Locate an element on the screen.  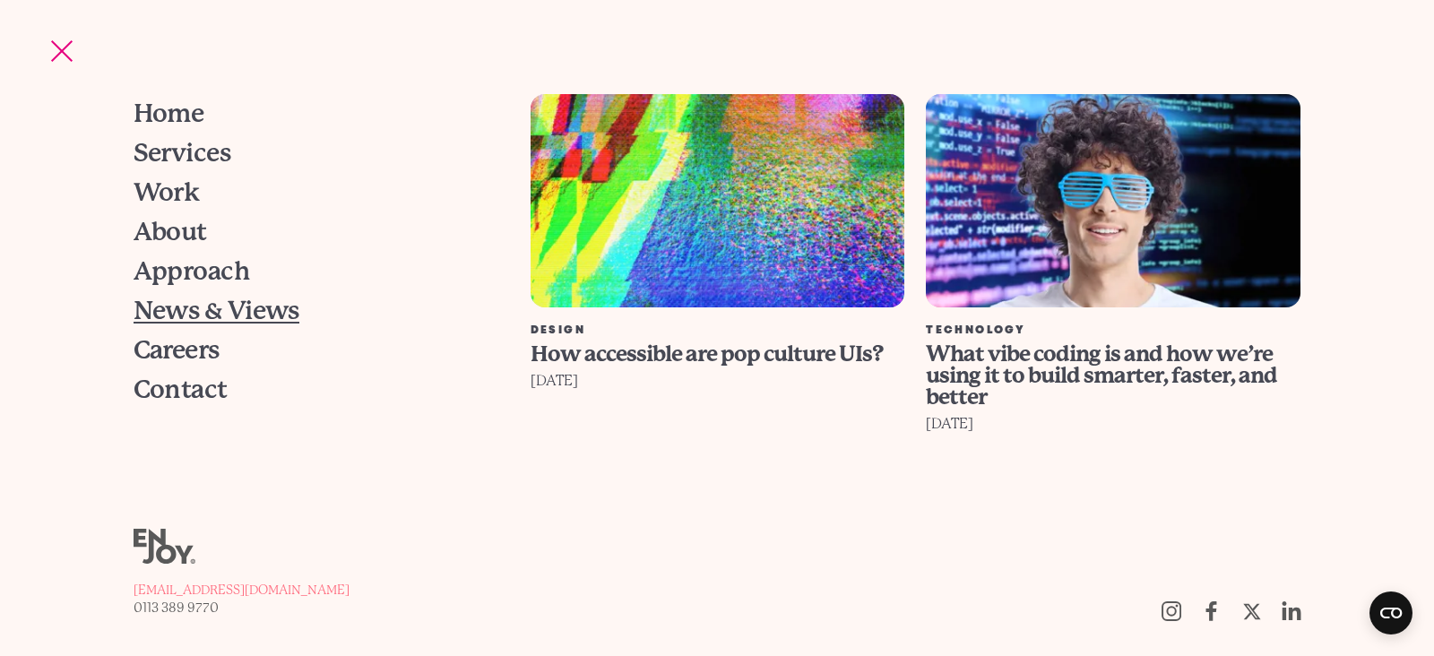
div: Technology is located at coordinates (1113, 331).